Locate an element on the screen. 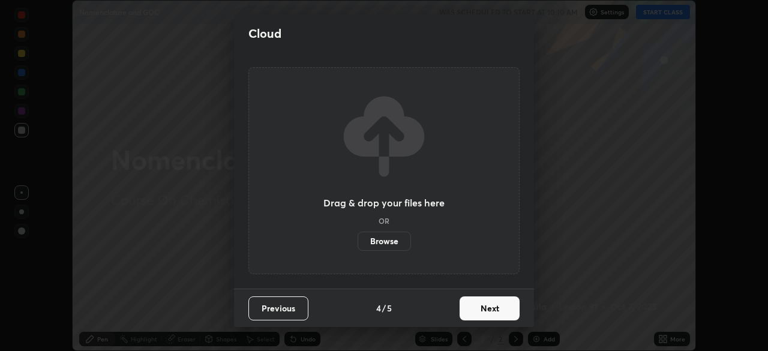 Image resolution: width=768 pixels, height=351 pixels. h4: 4 is located at coordinates (379, 308).